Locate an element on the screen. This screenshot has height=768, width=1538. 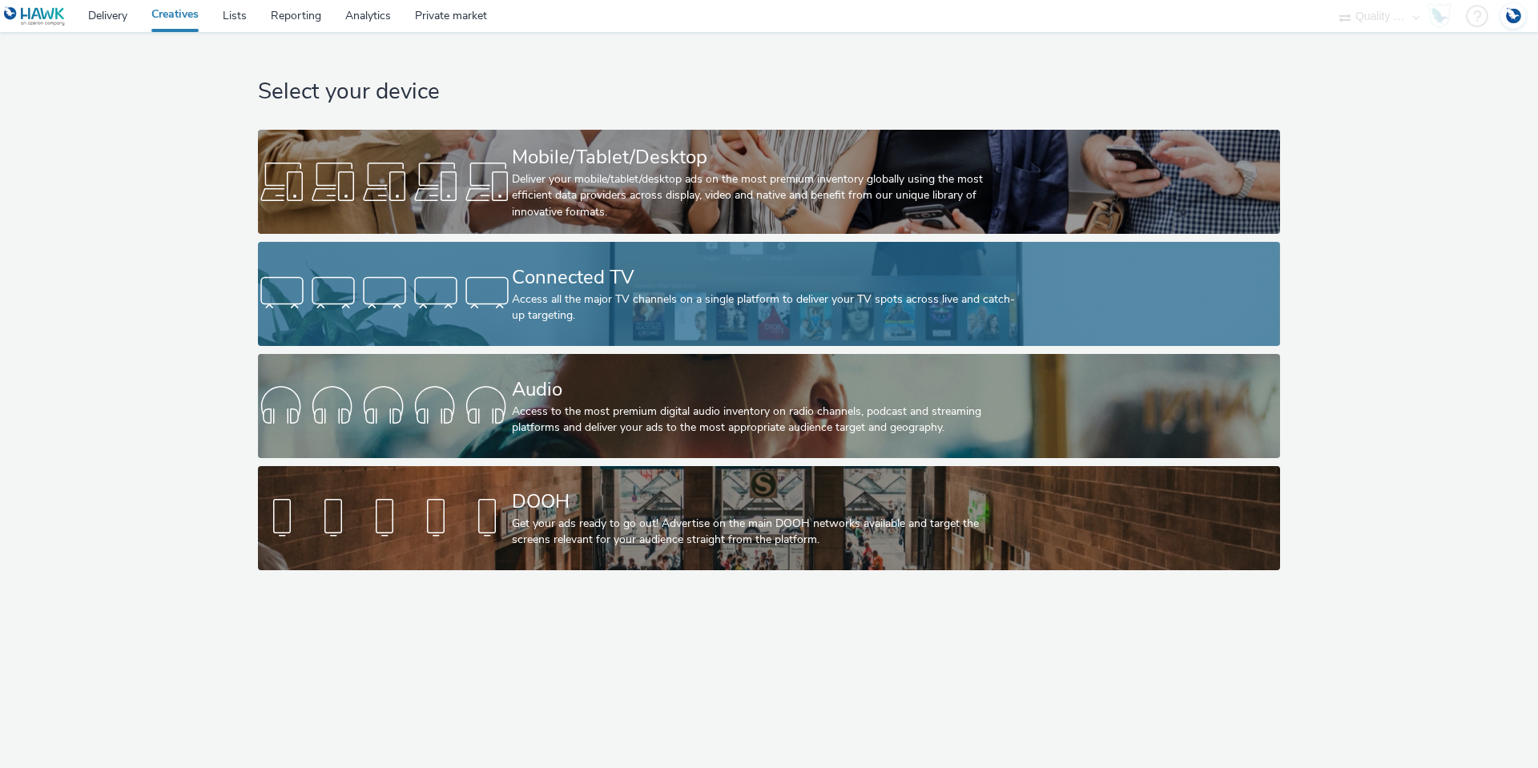
div: Hawk Academy is located at coordinates (1439, 16).